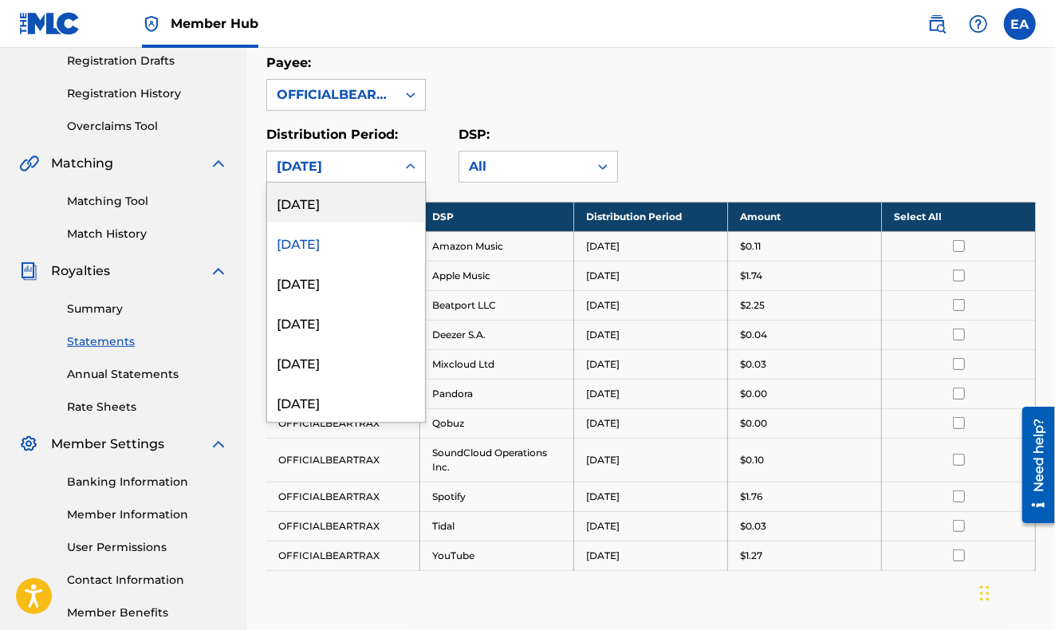  Describe the element at coordinates (28, 64) in the screenshot. I see `div: Open Resource Center` at that location.